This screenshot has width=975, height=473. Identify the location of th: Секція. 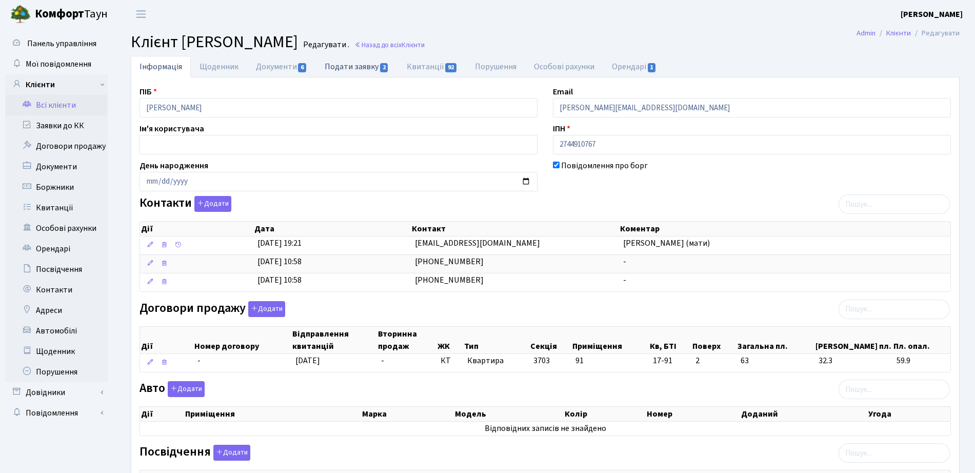
(550, 340).